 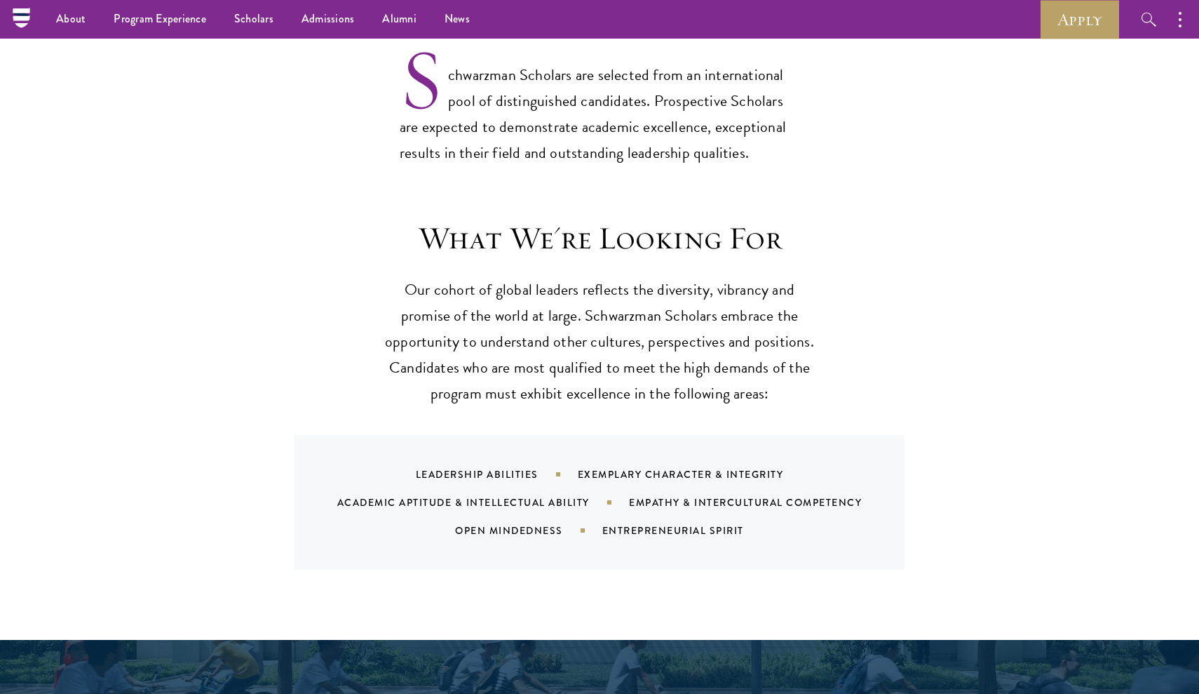 What do you see at coordinates (483, 502) in the screenshot?
I see `div: Academic Aptitude & Intellectual Ability` at bounding box center [483, 502].